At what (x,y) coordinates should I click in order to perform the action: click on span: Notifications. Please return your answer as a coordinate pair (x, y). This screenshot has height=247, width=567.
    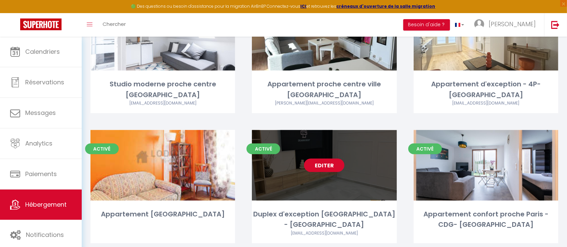
    Looking at the image, I should click on (45, 235).